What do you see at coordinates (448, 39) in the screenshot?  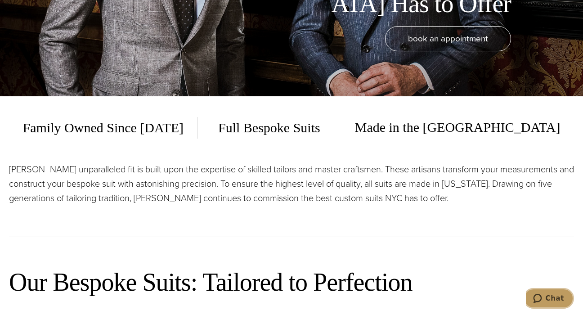 I see `a: book an appointment` at bounding box center [448, 39].